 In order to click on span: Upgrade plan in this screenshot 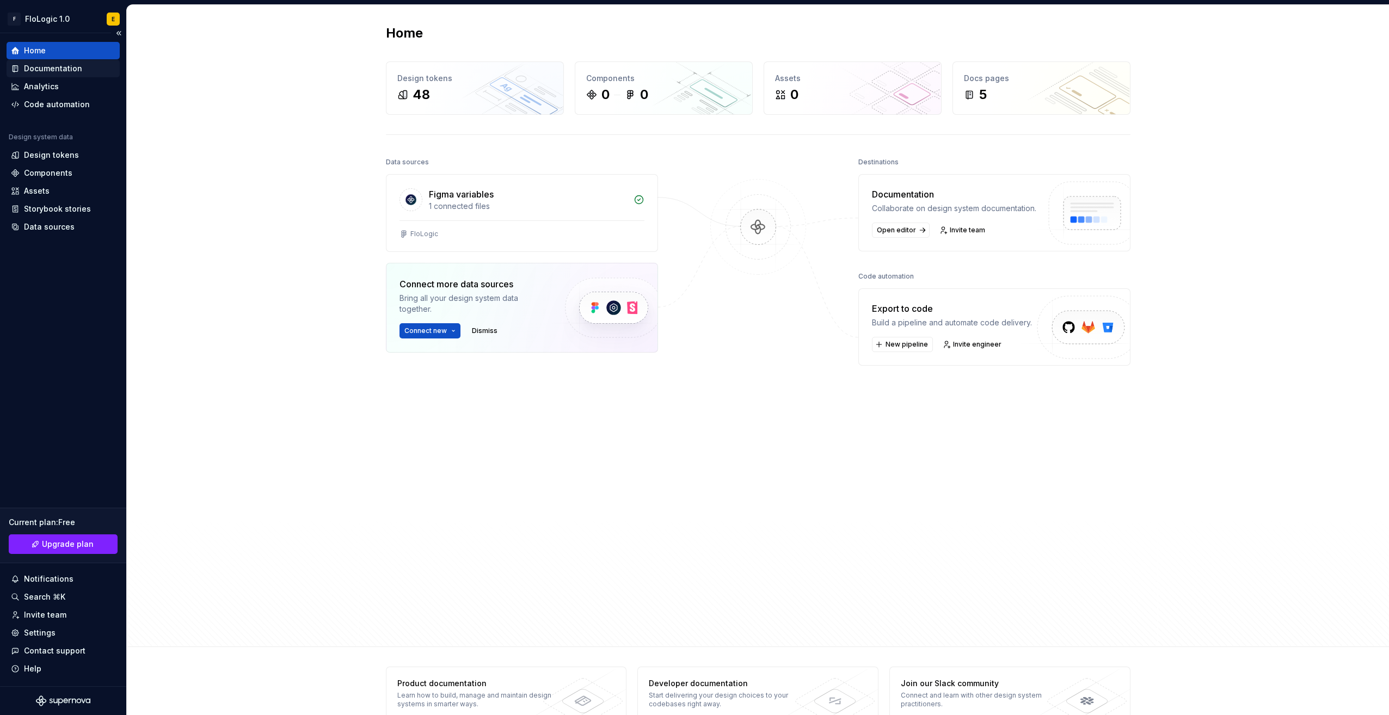, I will do `click(67, 544)`.